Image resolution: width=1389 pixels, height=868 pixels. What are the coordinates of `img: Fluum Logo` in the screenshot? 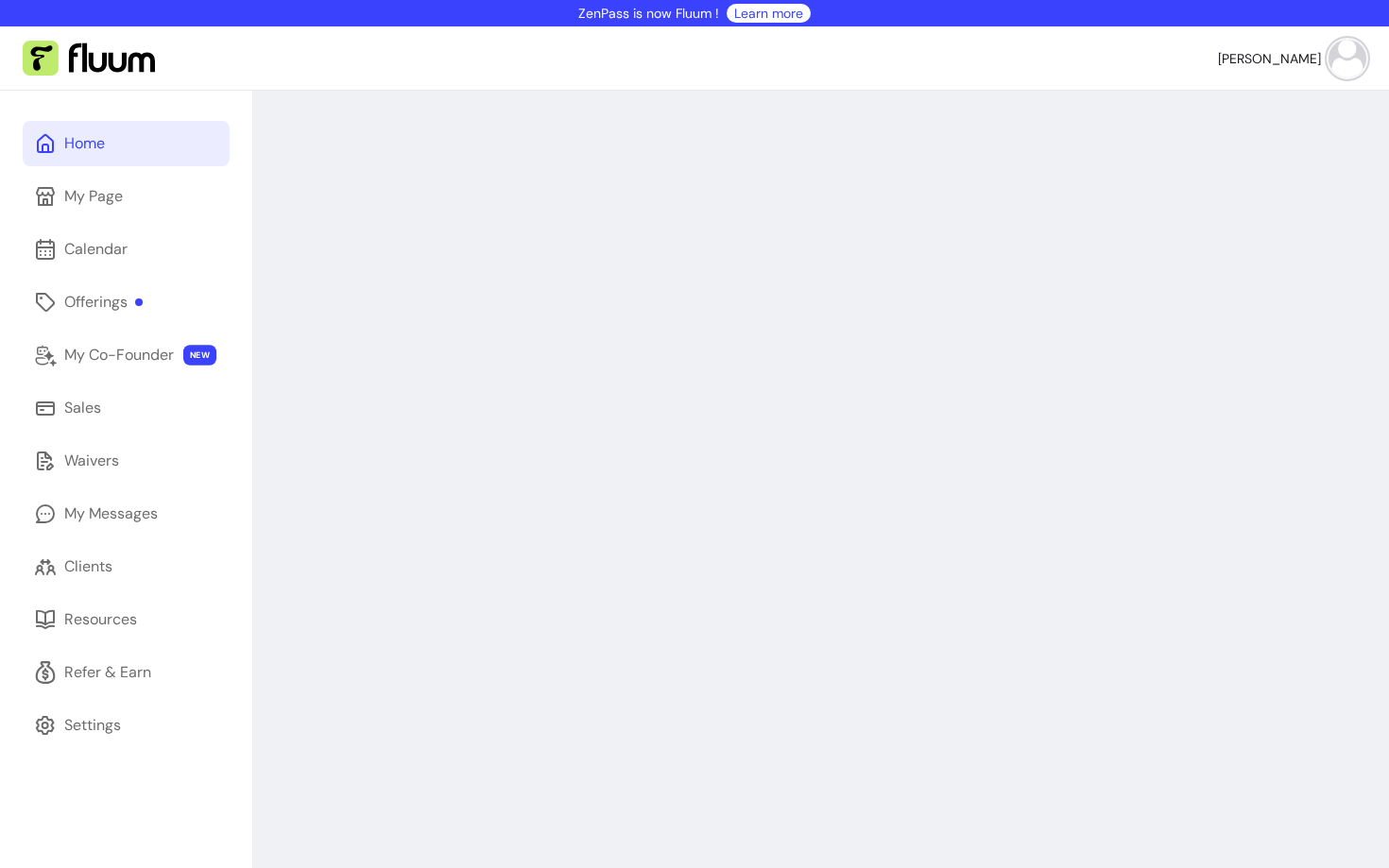 It's located at (89, 58).